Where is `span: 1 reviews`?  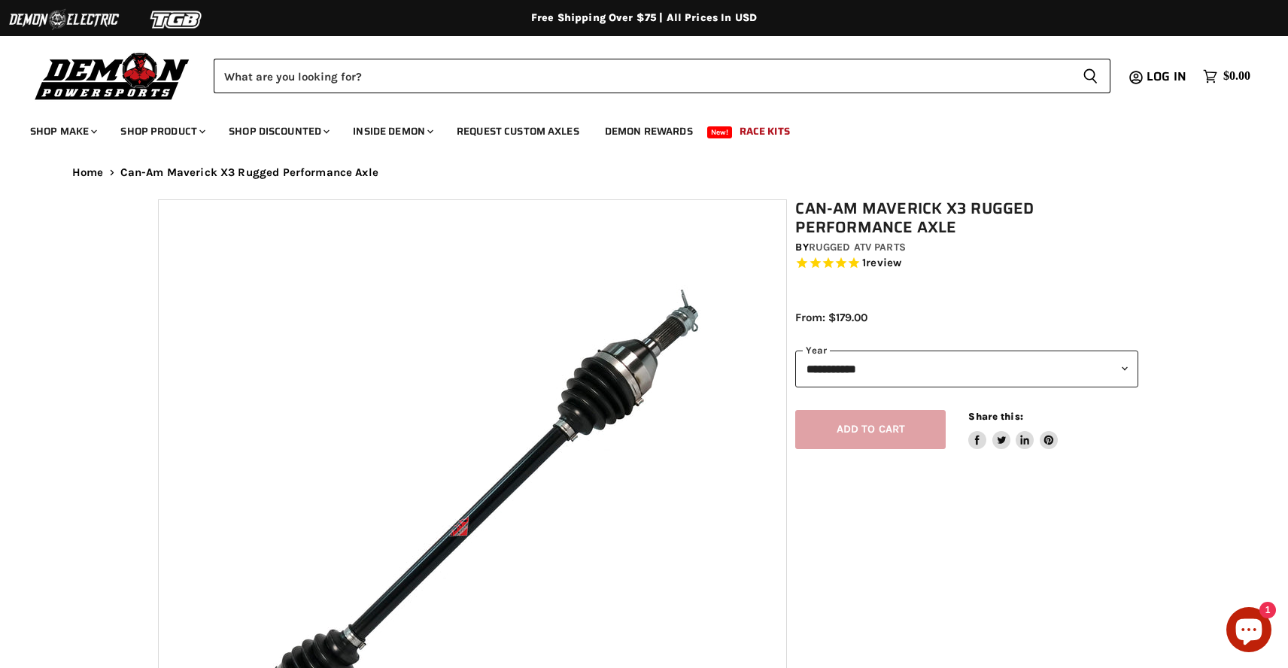 span: 1 reviews is located at coordinates (882, 263).